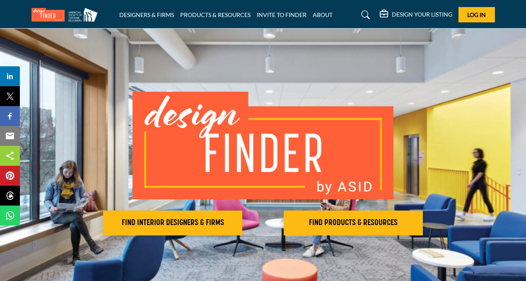 Image resolution: width=526 pixels, height=281 pixels. What do you see at coordinates (263, 145) in the screenshot?
I see `img: image` at bounding box center [263, 145].